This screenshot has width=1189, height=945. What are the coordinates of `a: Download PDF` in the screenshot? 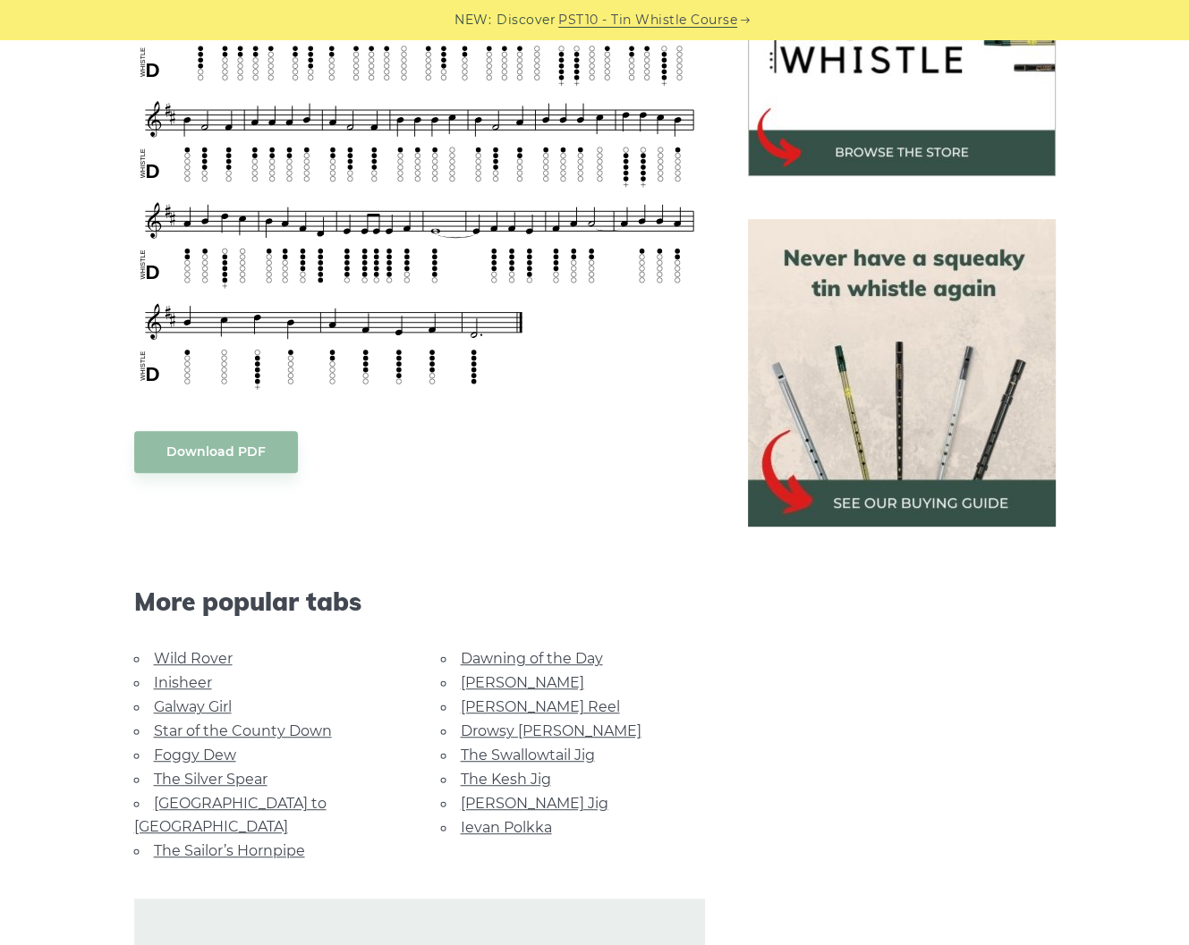 It's located at (216, 452).